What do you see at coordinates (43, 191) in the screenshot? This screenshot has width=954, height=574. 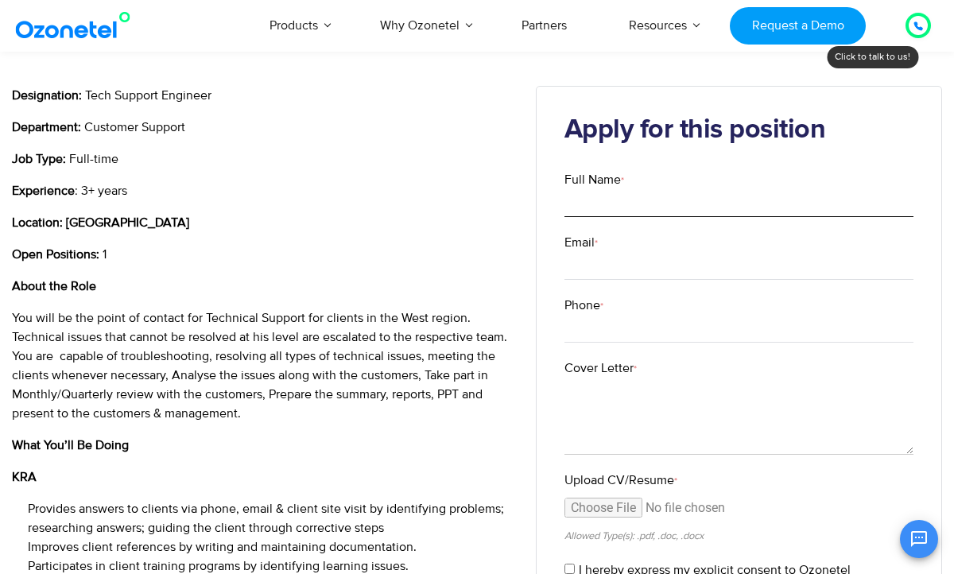 I see `b: Experience` at bounding box center [43, 191].